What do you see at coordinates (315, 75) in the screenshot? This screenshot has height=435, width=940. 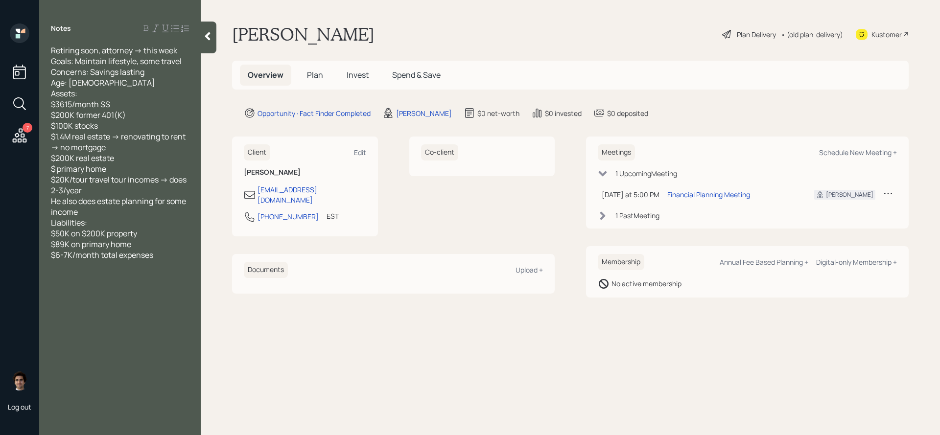 I see `span: Plan` at bounding box center [315, 75].